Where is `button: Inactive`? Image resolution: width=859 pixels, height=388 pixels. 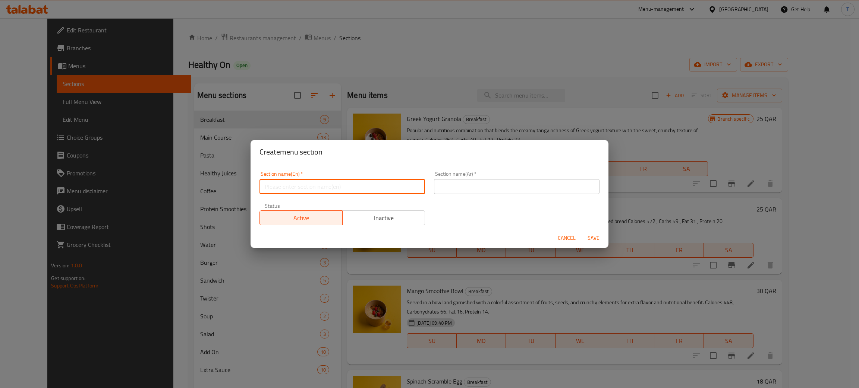 button: Inactive is located at coordinates (383, 218).